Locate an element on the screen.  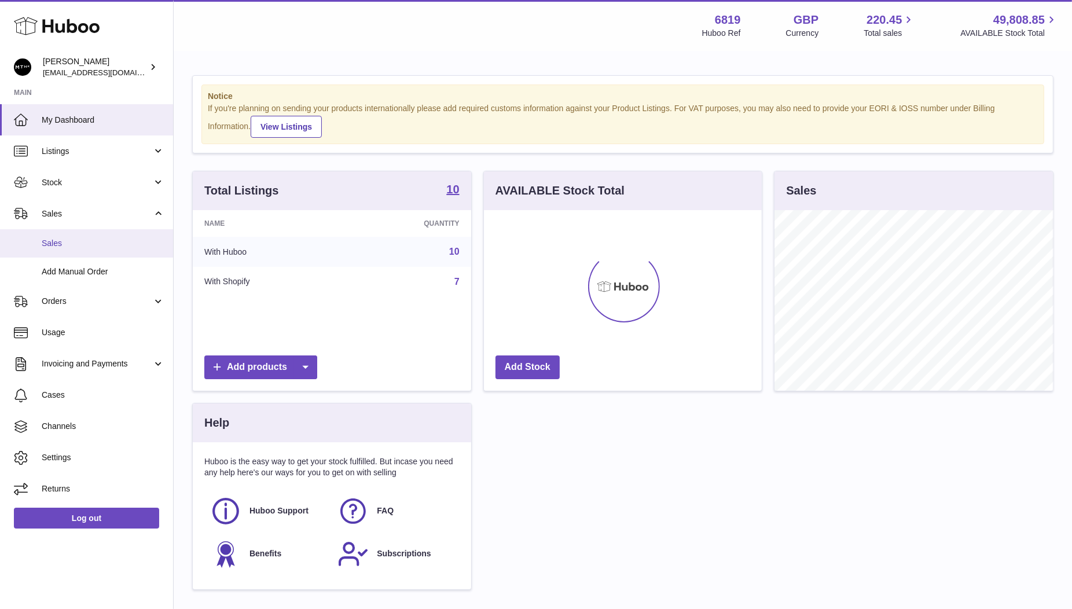
span: Invoicing and Payments is located at coordinates (97, 363).